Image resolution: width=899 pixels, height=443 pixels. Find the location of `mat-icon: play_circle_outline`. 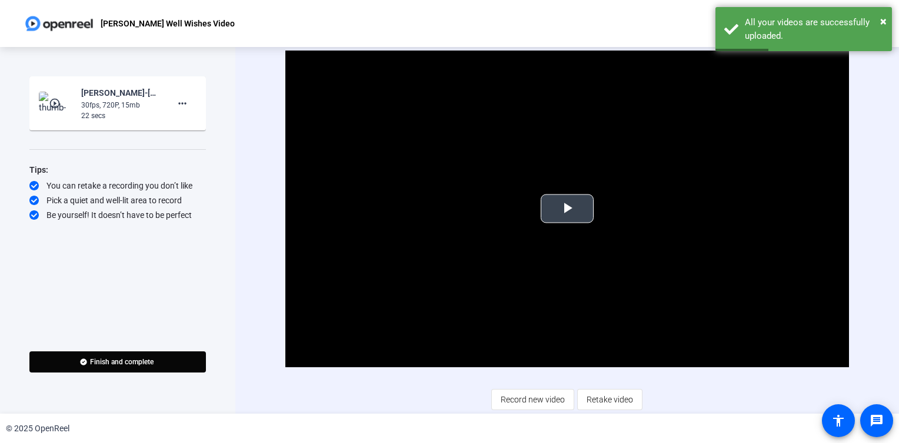

mat-icon: play_circle_outline is located at coordinates (56, 104).